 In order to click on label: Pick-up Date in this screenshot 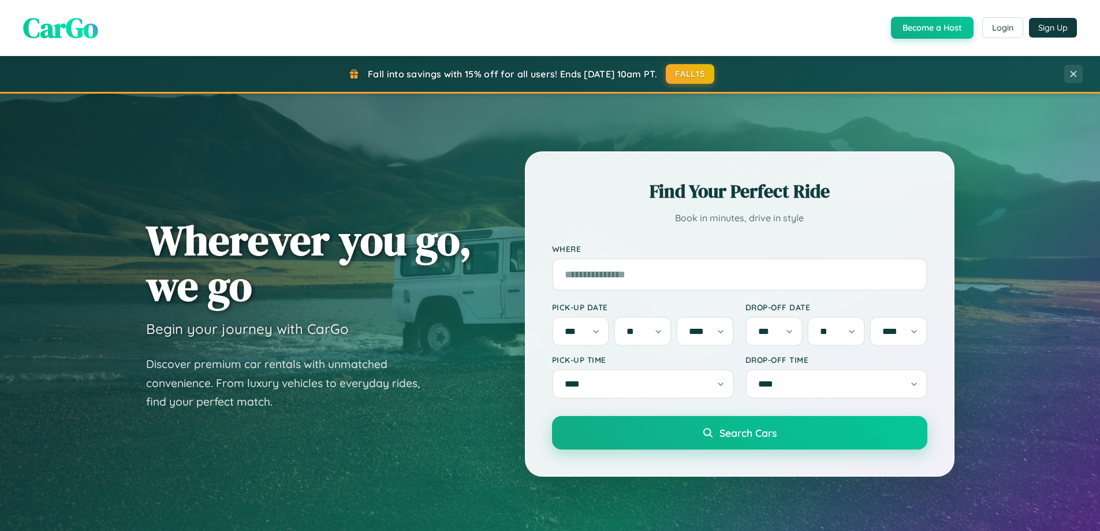, I will do `click(643, 307)`.